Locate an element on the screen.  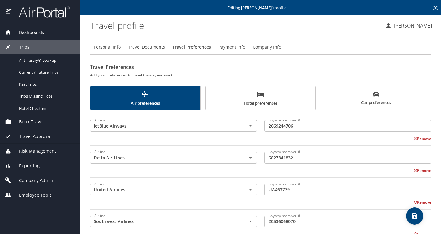
span: Hotel Check-ins is located at coordinates (46, 108).